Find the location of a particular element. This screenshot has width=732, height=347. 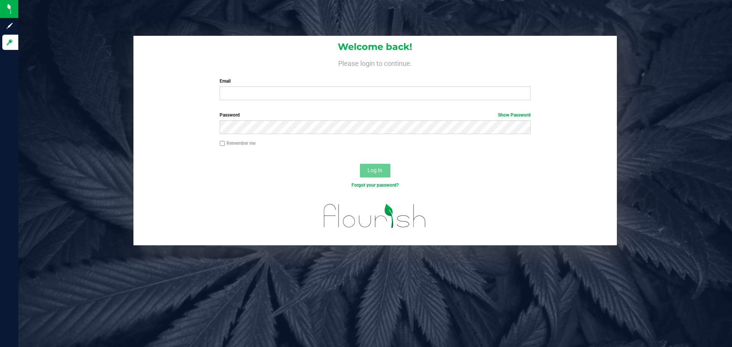

h4: Please login to continue. is located at coordinates (375, 62).